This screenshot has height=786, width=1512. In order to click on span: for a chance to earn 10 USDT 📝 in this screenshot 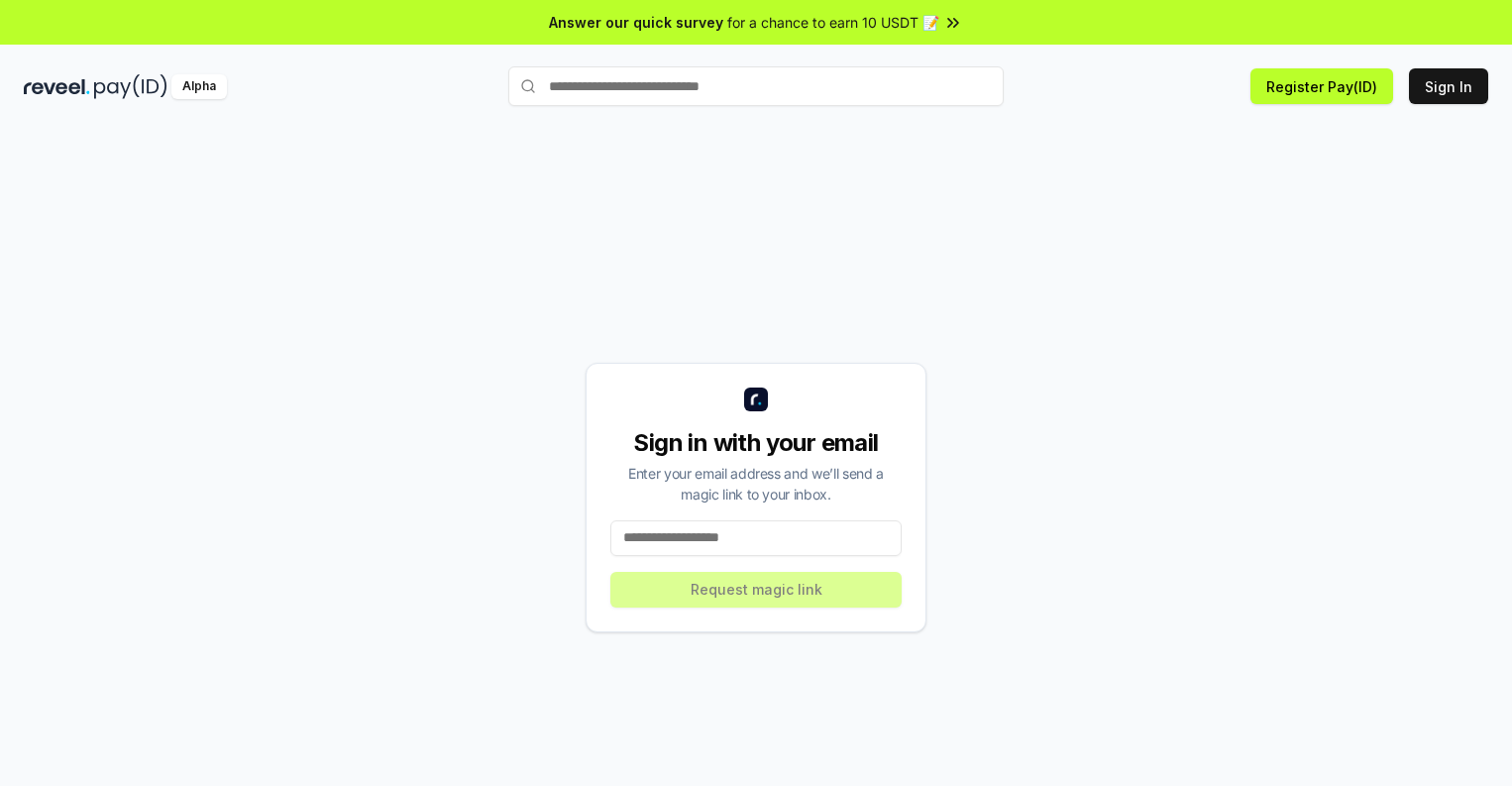, I will do `click(833, 22)`.